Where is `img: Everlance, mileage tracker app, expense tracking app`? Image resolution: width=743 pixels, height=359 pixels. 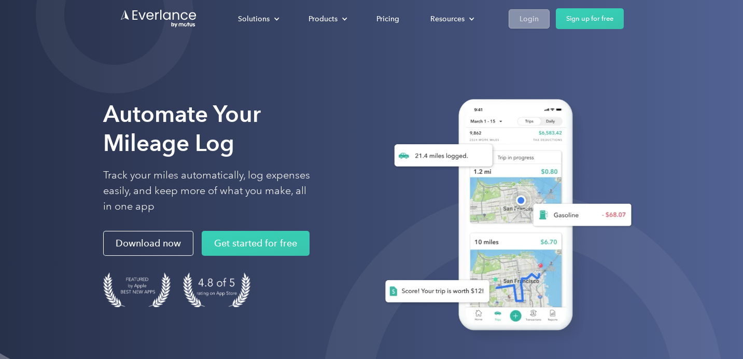
img: Everlance, mileage tracker app, expense tracking app is located at coordinates (504, 217).